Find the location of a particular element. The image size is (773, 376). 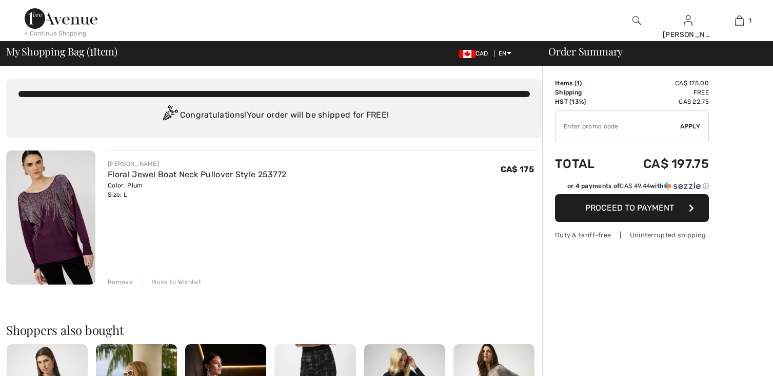

img: My Info is located at coordinates (688, 21).